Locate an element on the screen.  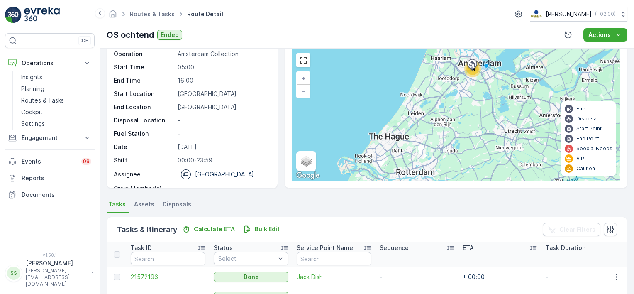
div: SS is located at coordinates (14, 273).